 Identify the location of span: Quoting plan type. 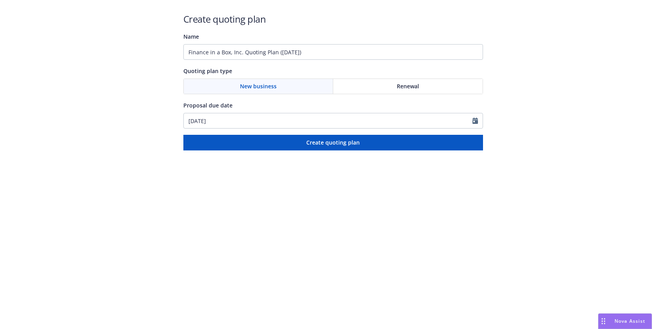
(208, 71).